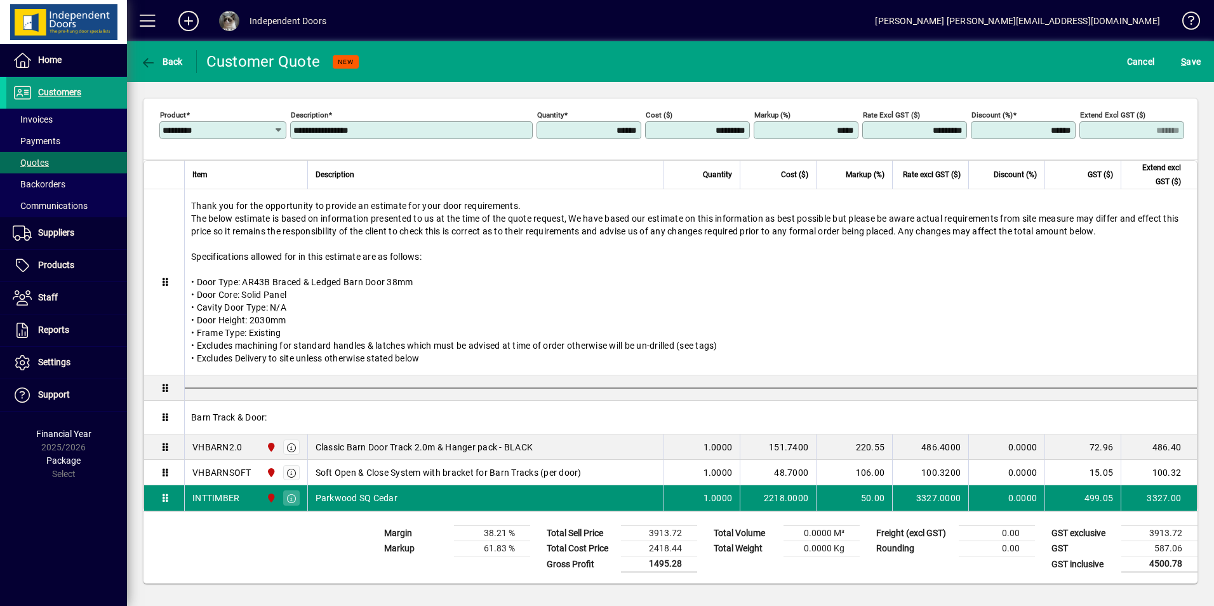 Image resolution: width=1214 pixels, height=606 pixels. Describe the element at coordinates (1158, 472) in the screenshot. I see `td: 100.32` at that location.